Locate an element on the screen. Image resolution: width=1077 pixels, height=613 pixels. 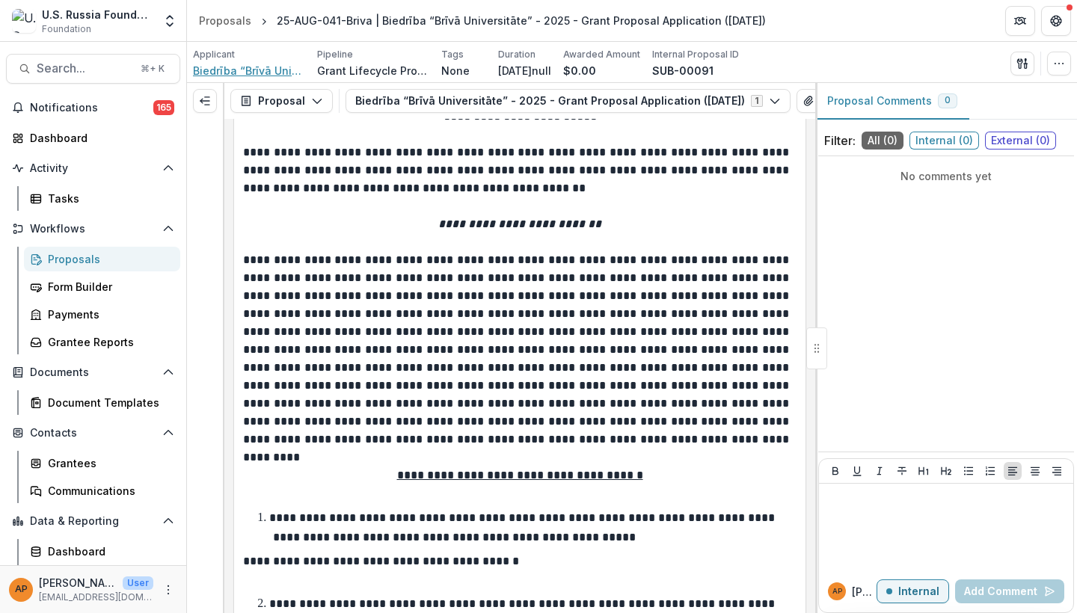
button: Align Center is located at coordinates (1035, 471).